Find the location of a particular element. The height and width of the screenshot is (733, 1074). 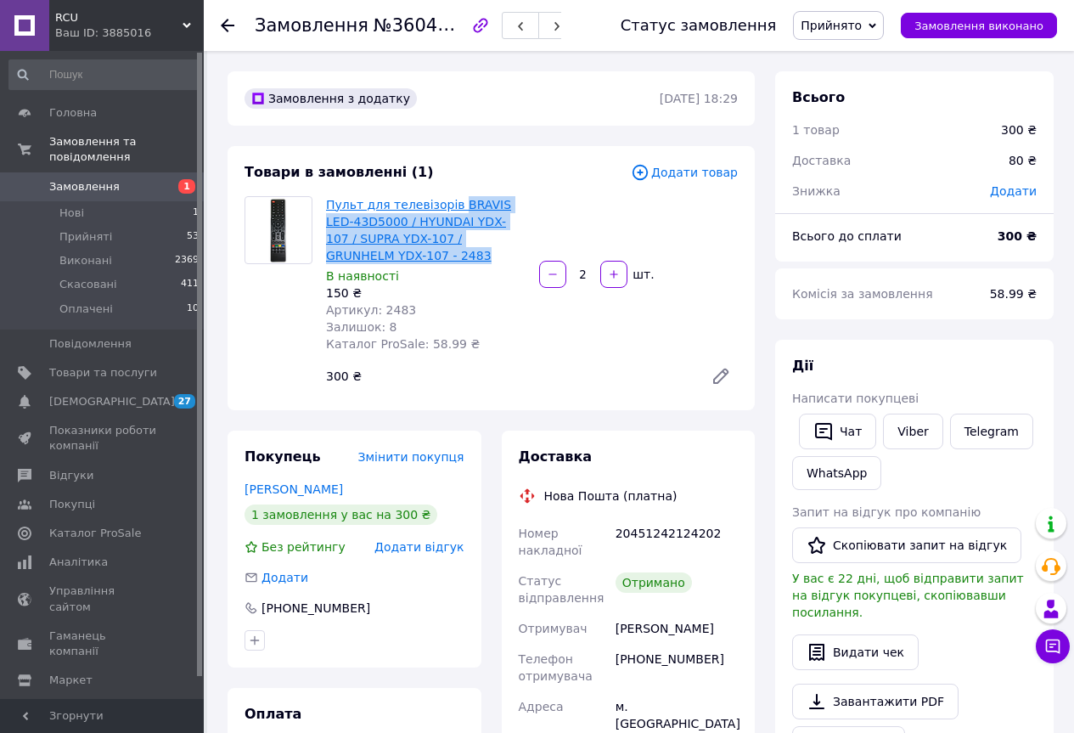

a: Завантажити PDF is located at coordinates (876, 702).